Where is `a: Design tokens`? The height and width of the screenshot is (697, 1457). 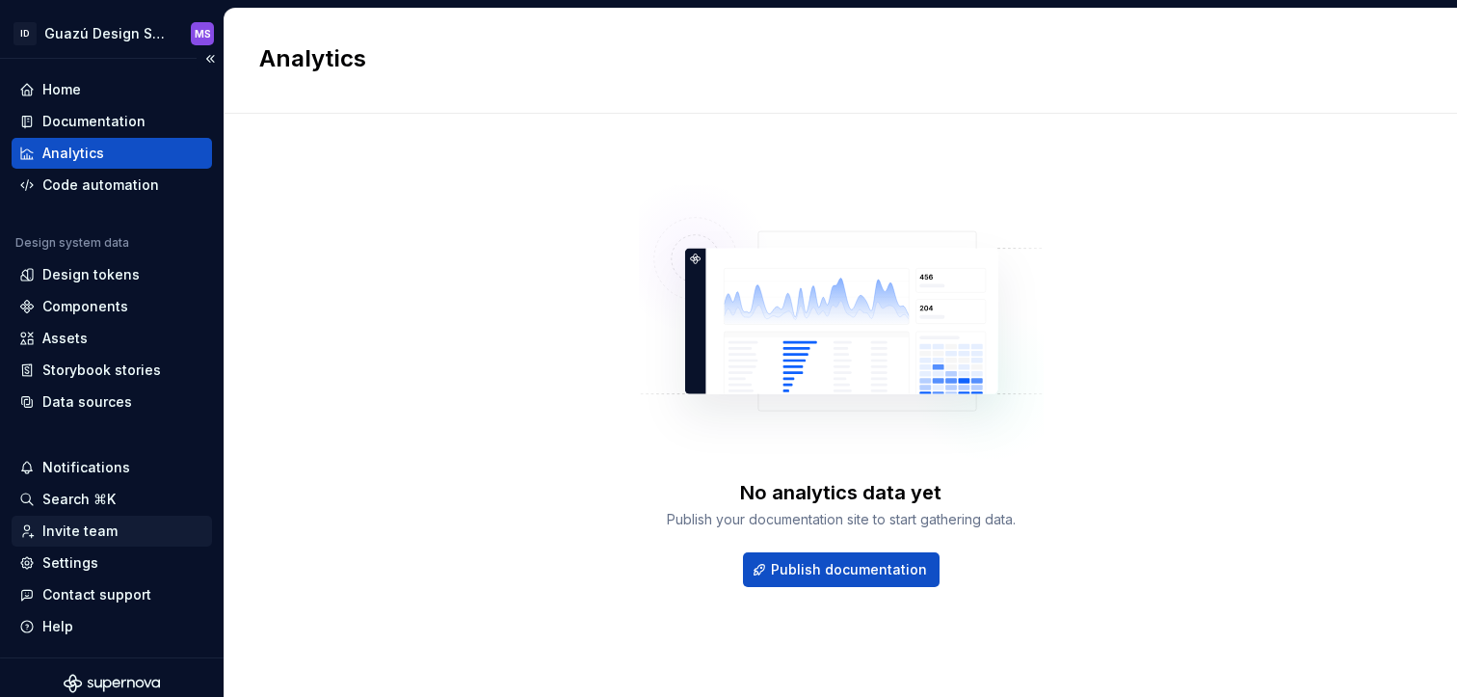
a: Design tokens is located at coordinates (112, 275).